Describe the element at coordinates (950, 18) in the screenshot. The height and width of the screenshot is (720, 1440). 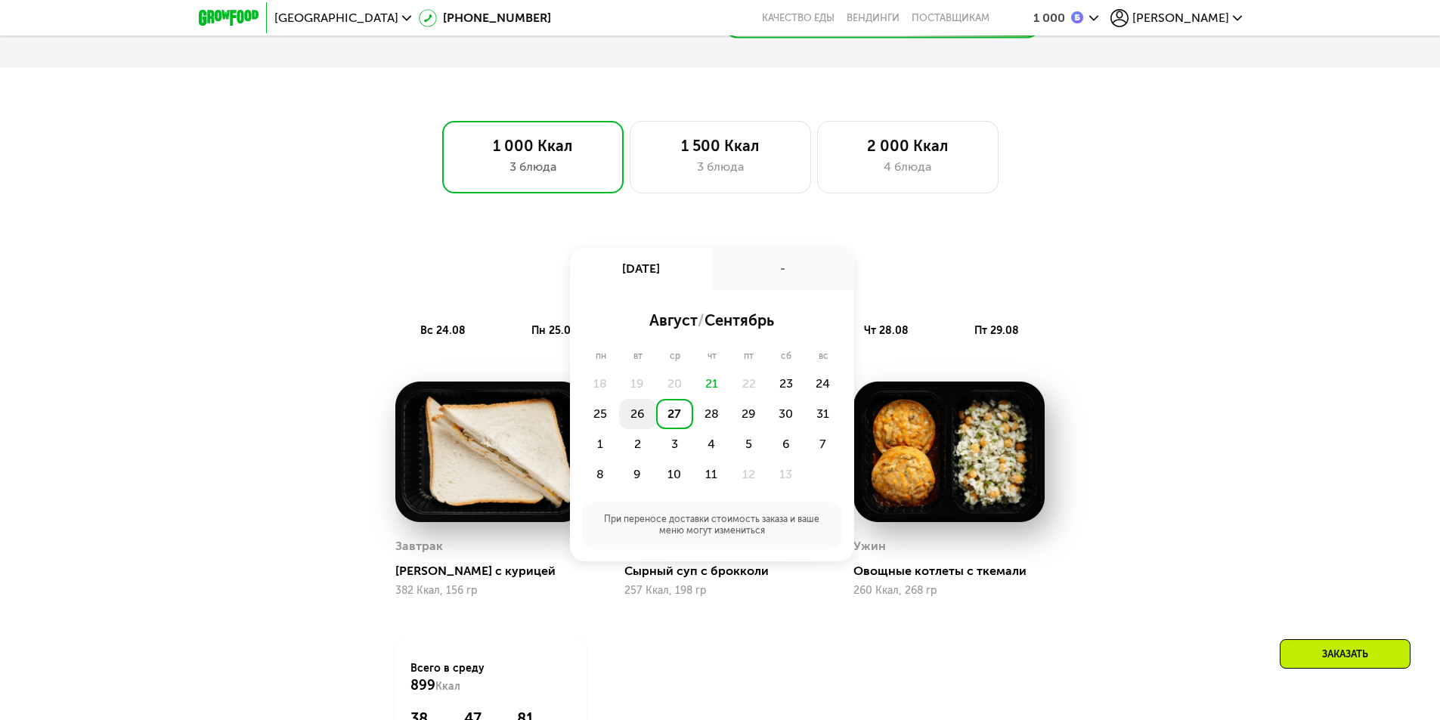
I see `div: поставщикам` at that location.